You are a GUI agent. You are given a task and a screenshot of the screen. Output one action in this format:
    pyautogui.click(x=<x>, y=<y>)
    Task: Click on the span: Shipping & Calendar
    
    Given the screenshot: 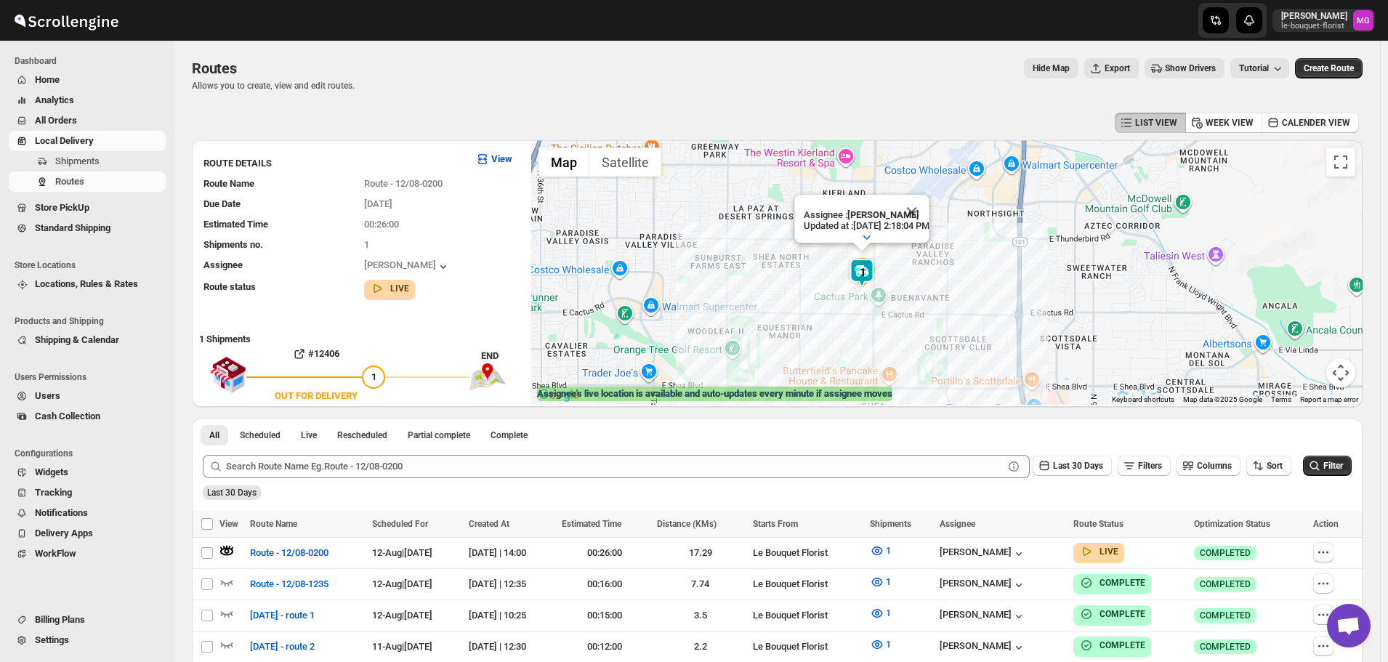 What is the action you would take?
    pyautogui.click(x=77, y=339)
    